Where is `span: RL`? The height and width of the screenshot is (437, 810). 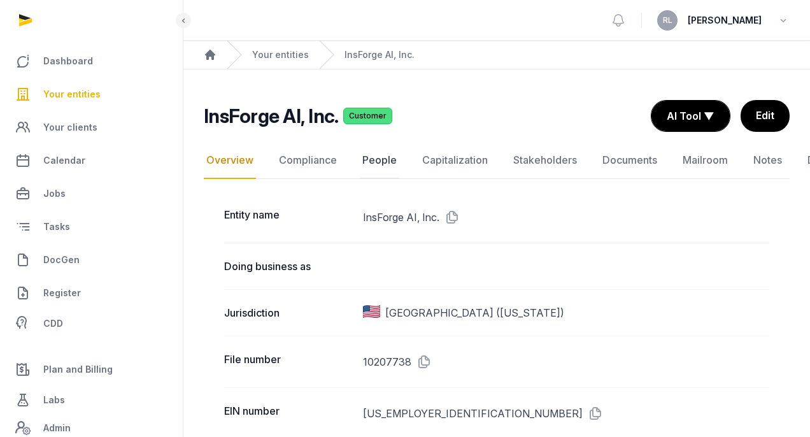 span: RL is located at coordinates (668, 20).